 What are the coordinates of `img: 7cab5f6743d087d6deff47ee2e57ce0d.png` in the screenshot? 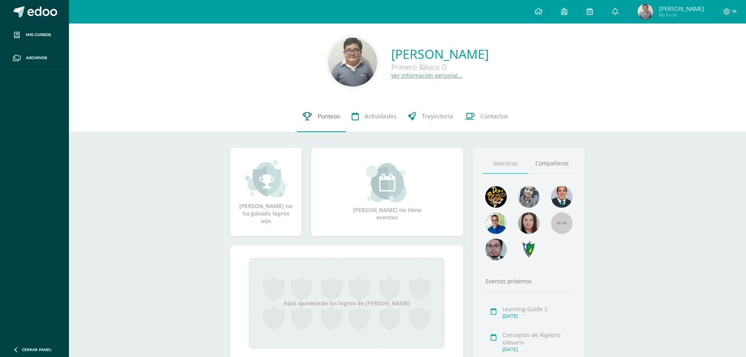 It's located at (529, 249).